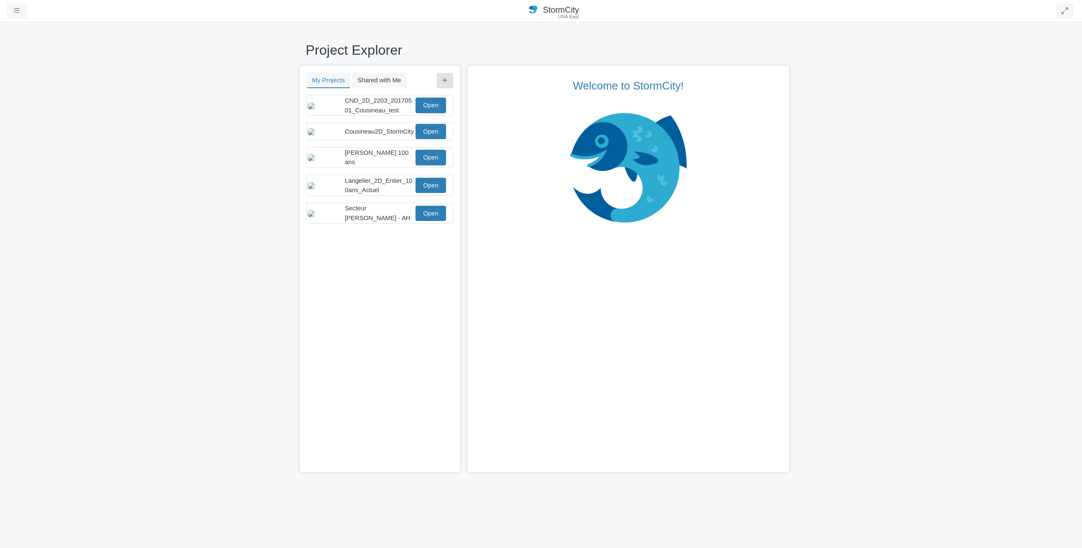 Image resolution: width=1082 pixels, height=548 pixels. Describe the element at coordinates (568, 17) in the screenshot. I see `span: USA East` at that location.